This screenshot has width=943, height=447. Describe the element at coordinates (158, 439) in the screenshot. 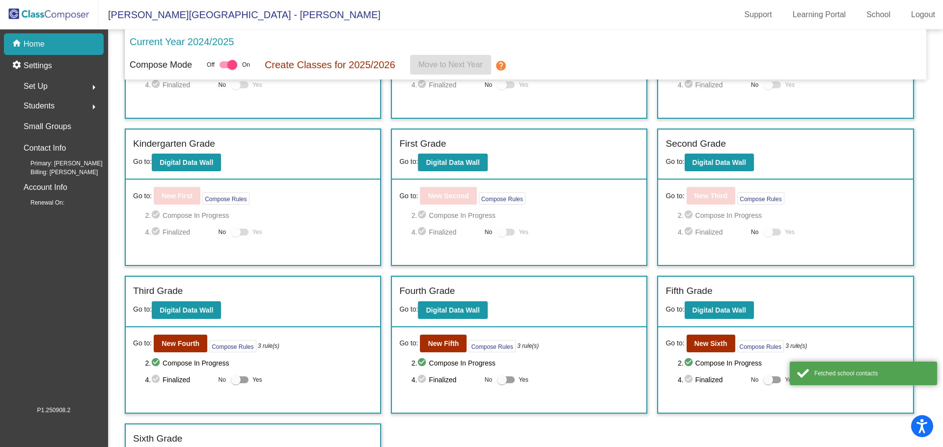

I see `label: Sixth Grade` at that location.